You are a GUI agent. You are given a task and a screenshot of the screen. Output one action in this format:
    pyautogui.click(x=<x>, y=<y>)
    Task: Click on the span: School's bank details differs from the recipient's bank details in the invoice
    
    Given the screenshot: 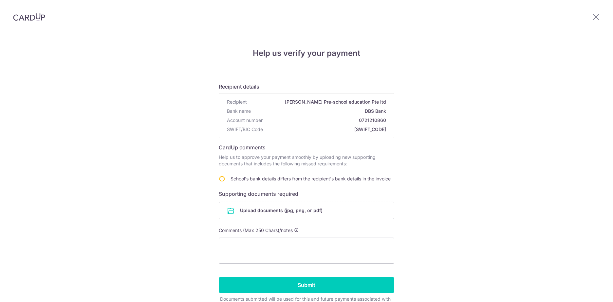 What is the action you would take?
    pyautogui.click(x=310, y=179)
    